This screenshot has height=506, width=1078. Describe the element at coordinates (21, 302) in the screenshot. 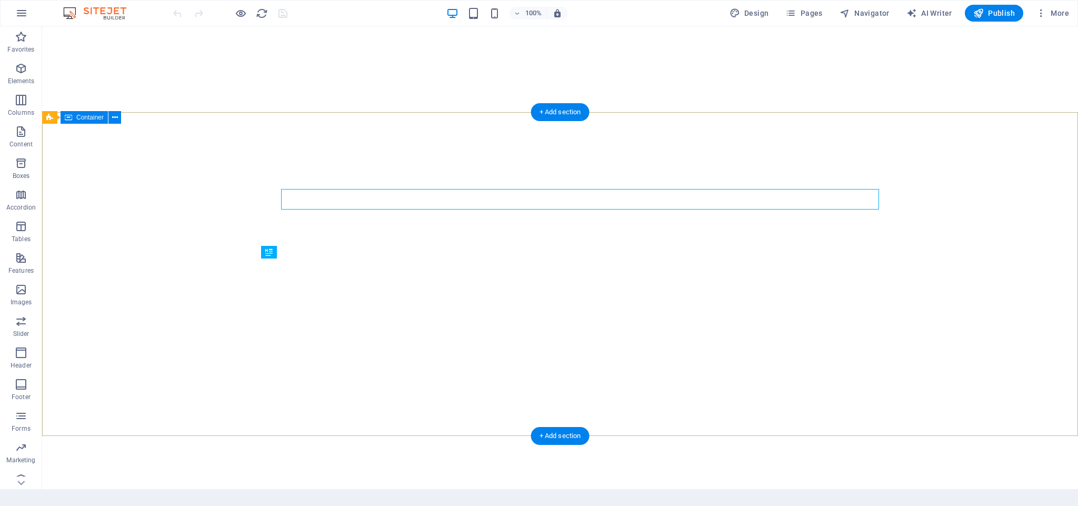

I see `p: Images` at that location.